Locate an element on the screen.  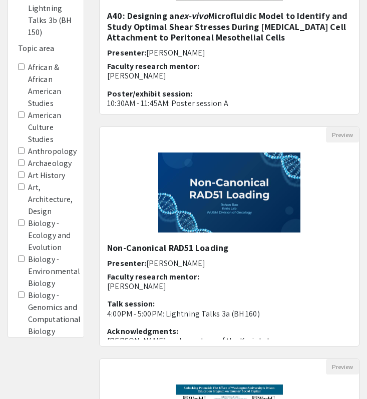
label: Biology - Genomics and Computational Biology is located at coordinates (54, 314).